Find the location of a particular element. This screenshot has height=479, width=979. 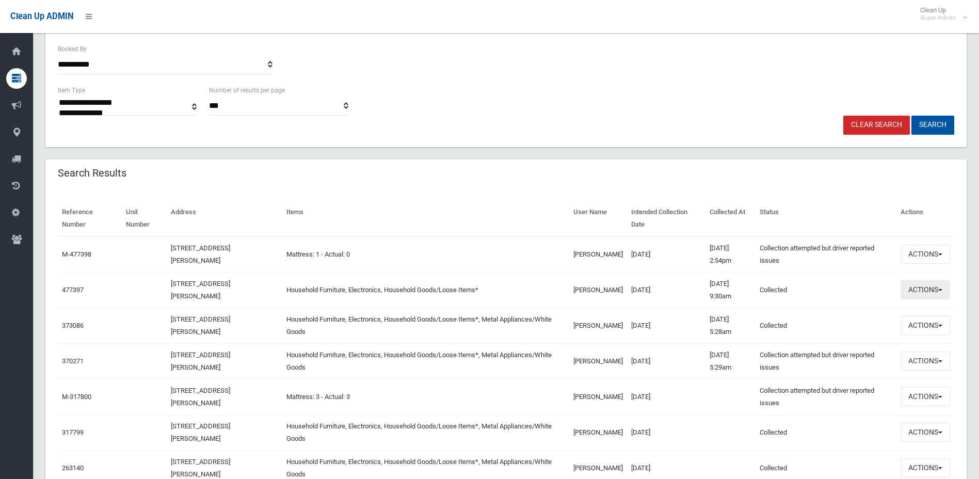

th: Collected At is located at coordinates (730, 218).